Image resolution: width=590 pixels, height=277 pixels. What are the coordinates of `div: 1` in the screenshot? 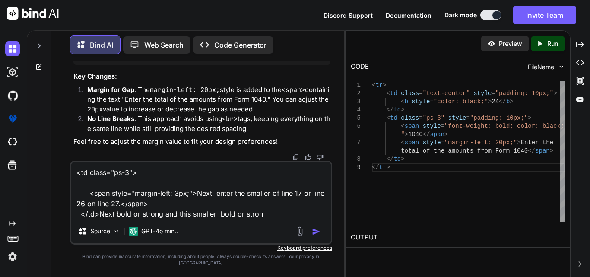 It's located at (355, 85).